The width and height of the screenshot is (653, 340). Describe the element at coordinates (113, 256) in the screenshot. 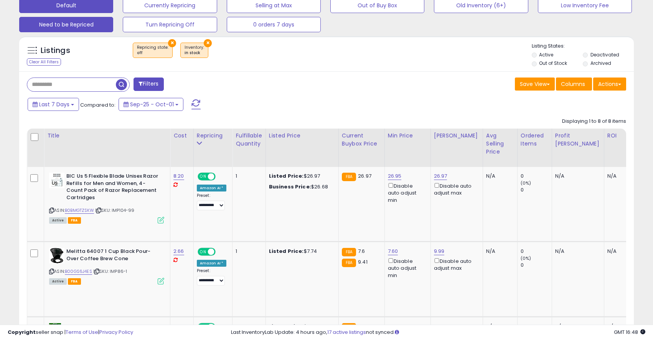

I see `b: Melitta 64007 1 Cup Black Pour-Over Coffee Brew Cone` at that location.